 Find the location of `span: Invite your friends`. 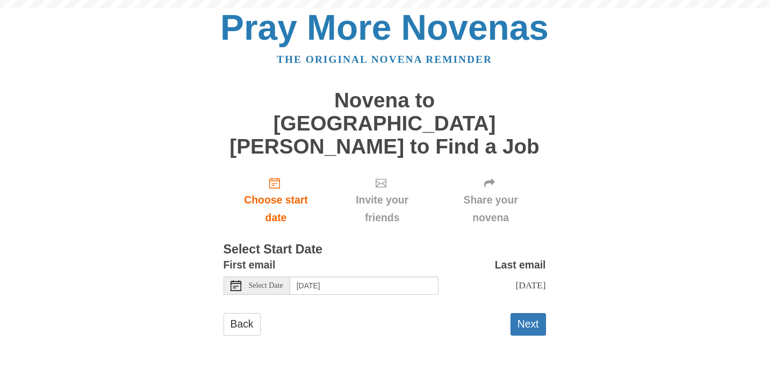

span: Invite your friends is located at coordinates (382, 209).